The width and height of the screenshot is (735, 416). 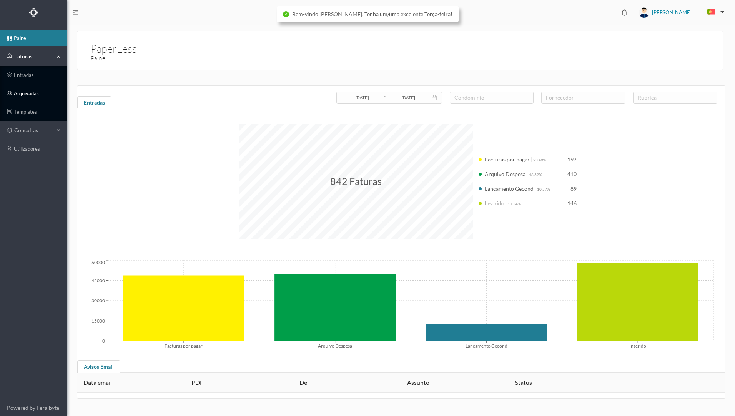 What do you see at coordinates (33, 57) in the screenshot?
I see `span: Faturas` at bounding box center [33, 57].